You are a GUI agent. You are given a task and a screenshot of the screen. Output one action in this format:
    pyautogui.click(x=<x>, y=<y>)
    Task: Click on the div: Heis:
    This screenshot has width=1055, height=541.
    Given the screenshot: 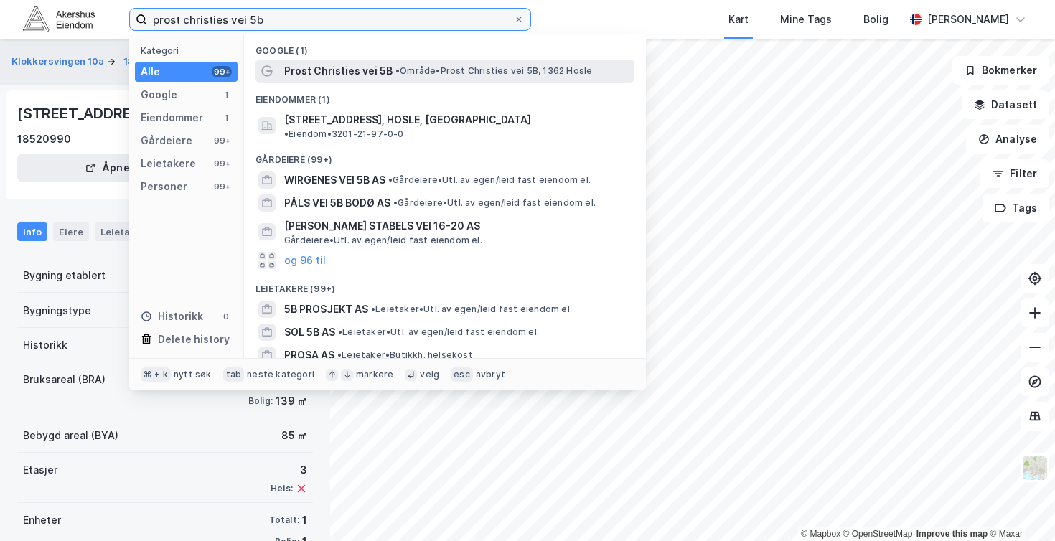 What is the action you would take?
    pyautogui.click(x=281, y=489)
    